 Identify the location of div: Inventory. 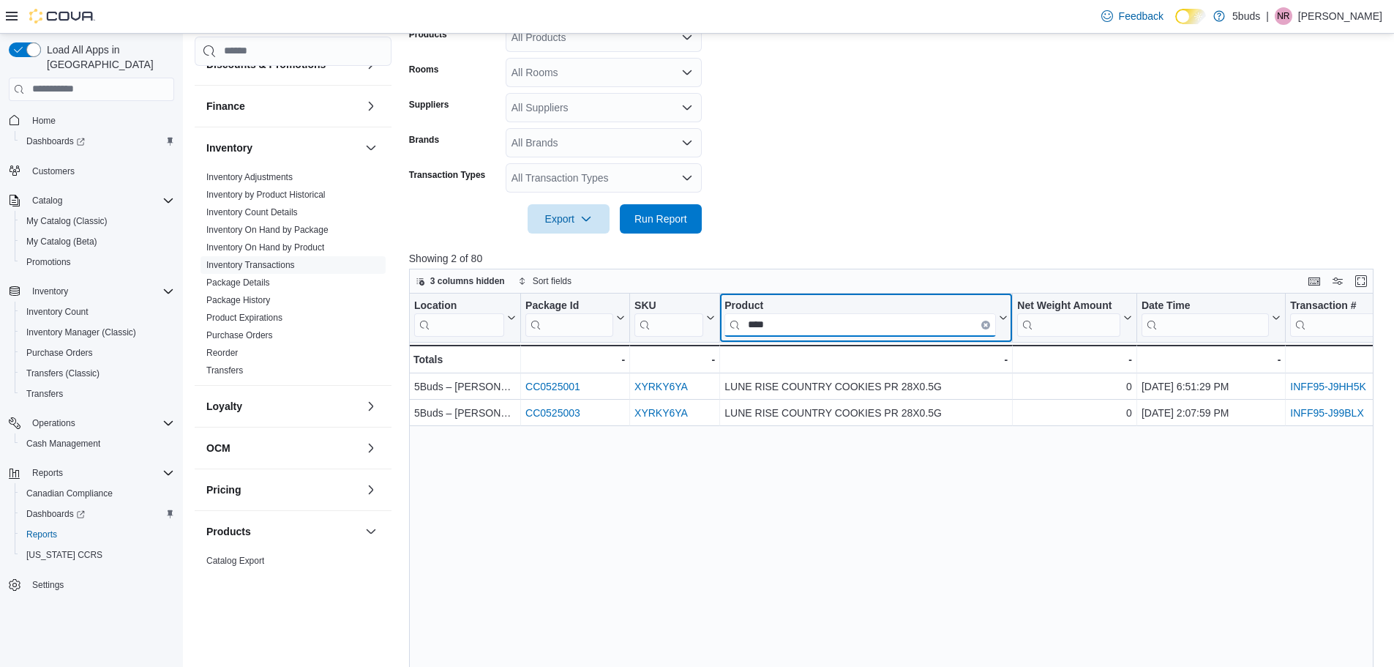
(293, 277).